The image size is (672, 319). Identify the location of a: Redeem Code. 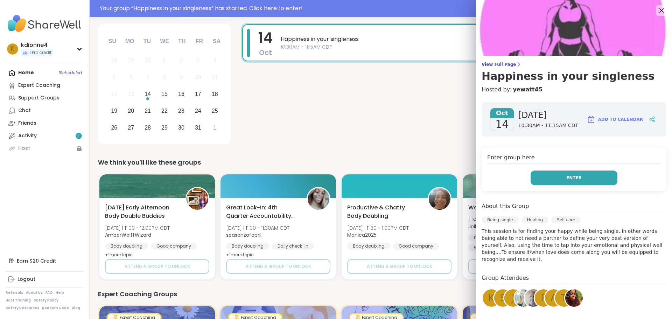
(55, 308).